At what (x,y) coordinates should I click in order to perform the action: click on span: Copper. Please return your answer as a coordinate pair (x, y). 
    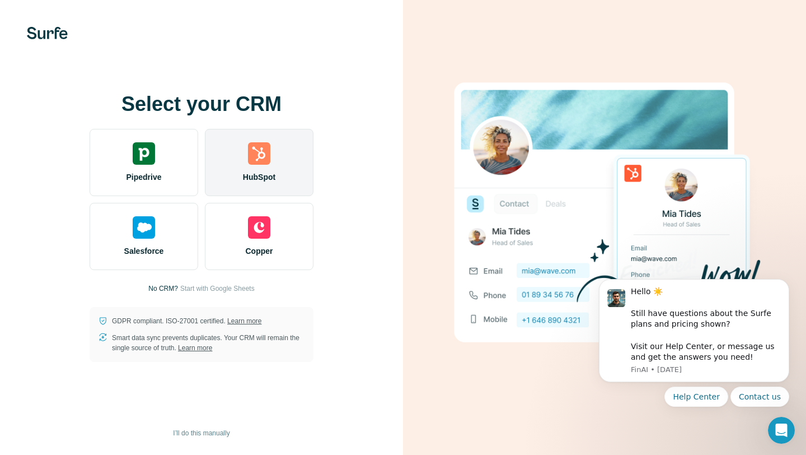
    Looking at the image, I should click on (259, 251).